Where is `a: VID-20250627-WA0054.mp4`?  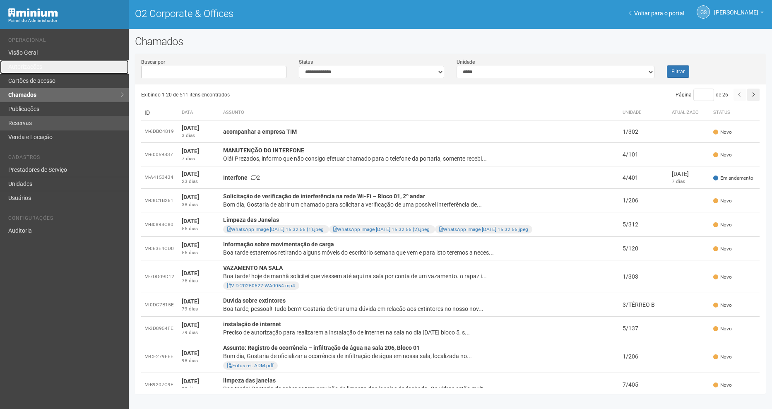
a: VID-20250627-WA0054.mp4 is located at coordinates (261, 286).